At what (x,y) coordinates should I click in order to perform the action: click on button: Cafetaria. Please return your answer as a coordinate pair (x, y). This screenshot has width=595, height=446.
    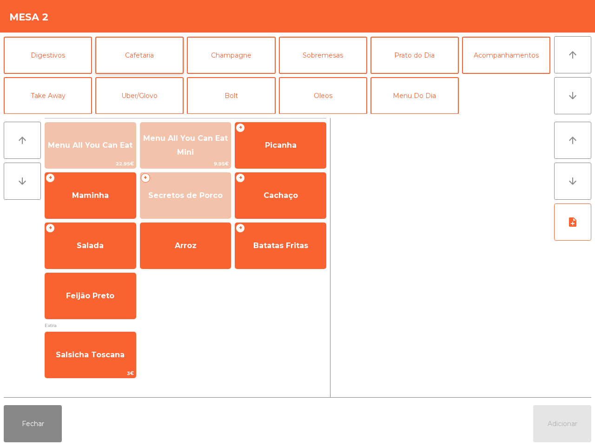
    Looking at the image, I should click on (140, 55).